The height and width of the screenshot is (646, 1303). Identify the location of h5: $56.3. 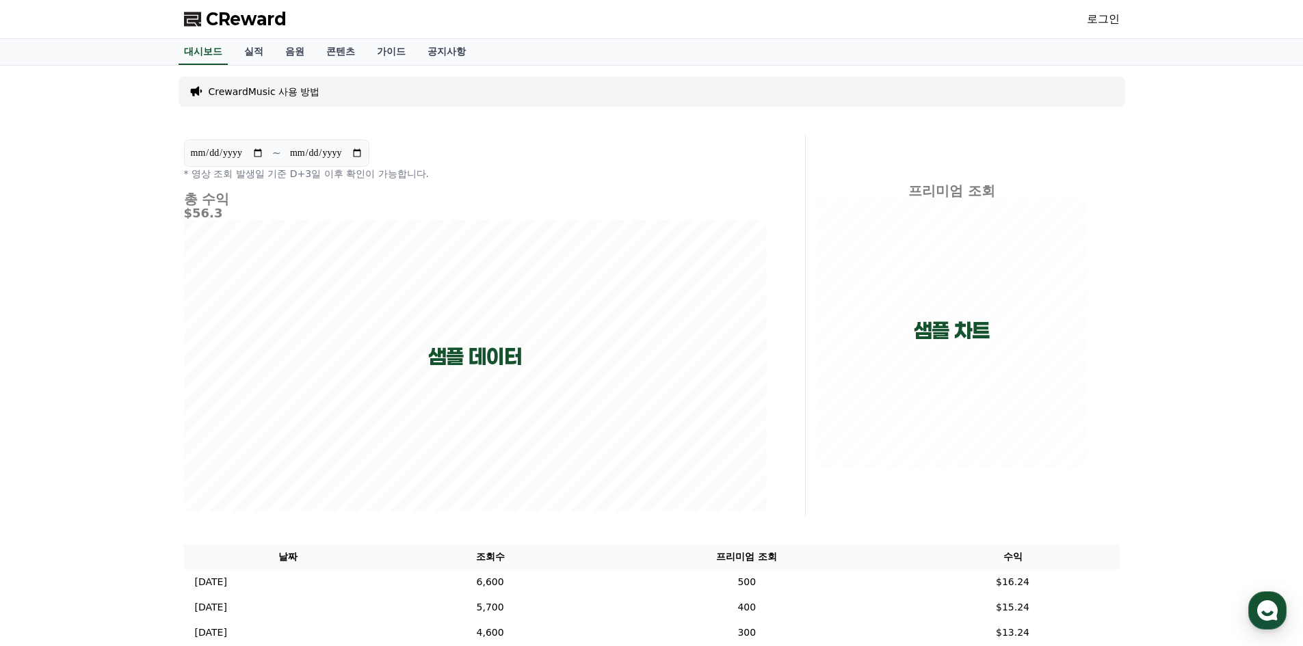
(475, 213).